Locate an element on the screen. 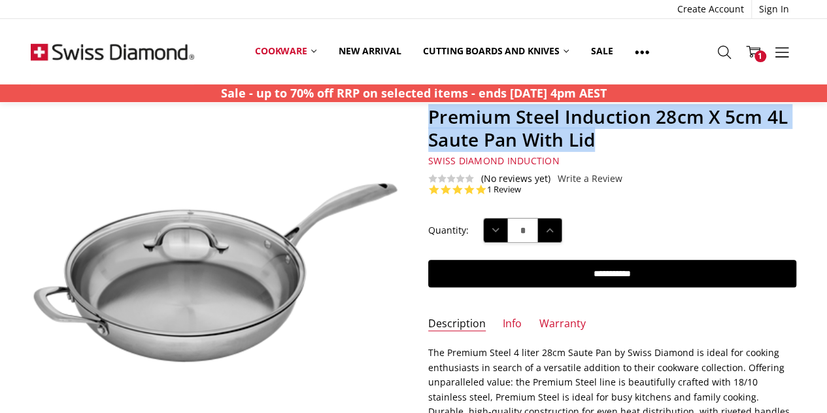 The height and width of the screenshot is (413, 827). img: Free Shipping On Every Order is located at coordinates (112, 52).